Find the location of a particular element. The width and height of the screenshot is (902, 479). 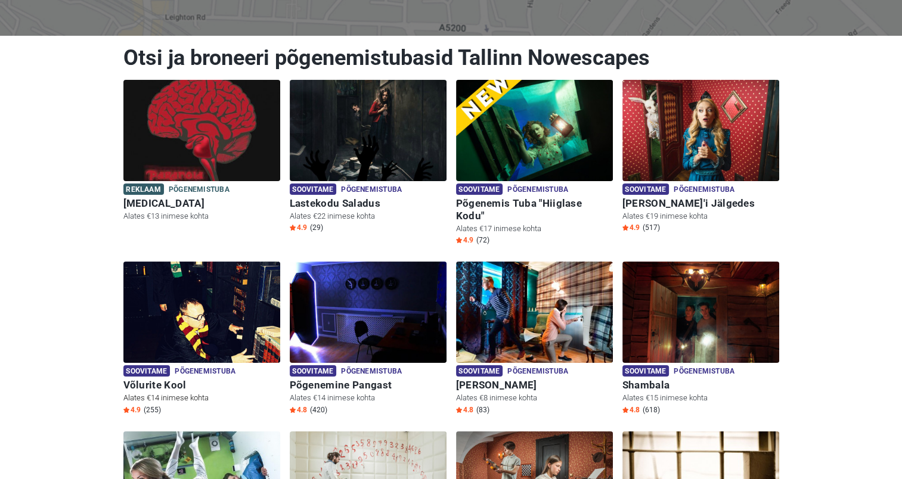

span: (83) is located at coordinates (483, 410).